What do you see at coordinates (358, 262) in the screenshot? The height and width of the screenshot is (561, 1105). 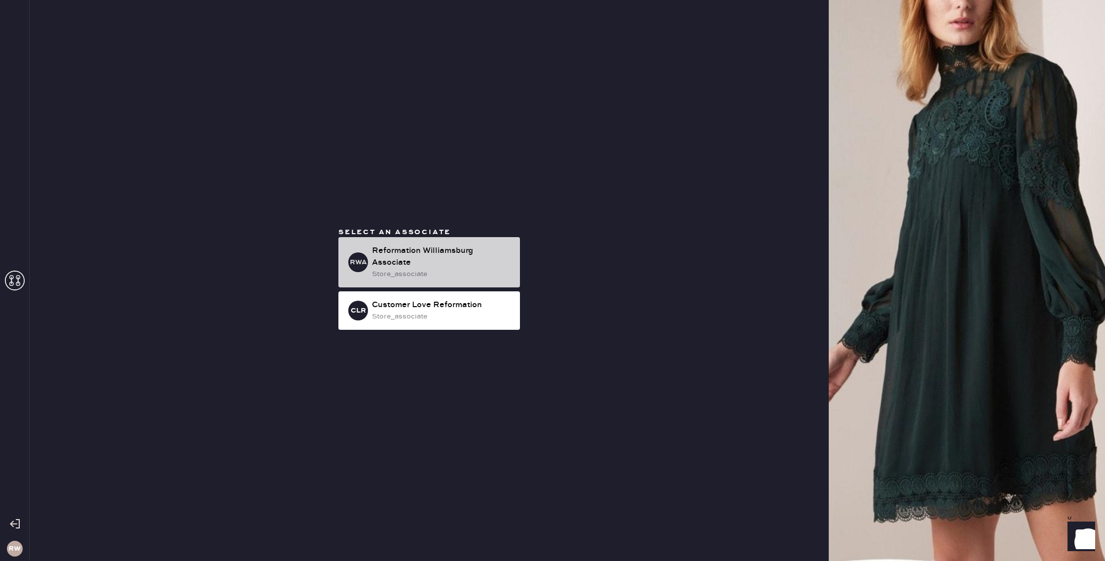 I see `h3: RWA` at bounding box center [358, 262].